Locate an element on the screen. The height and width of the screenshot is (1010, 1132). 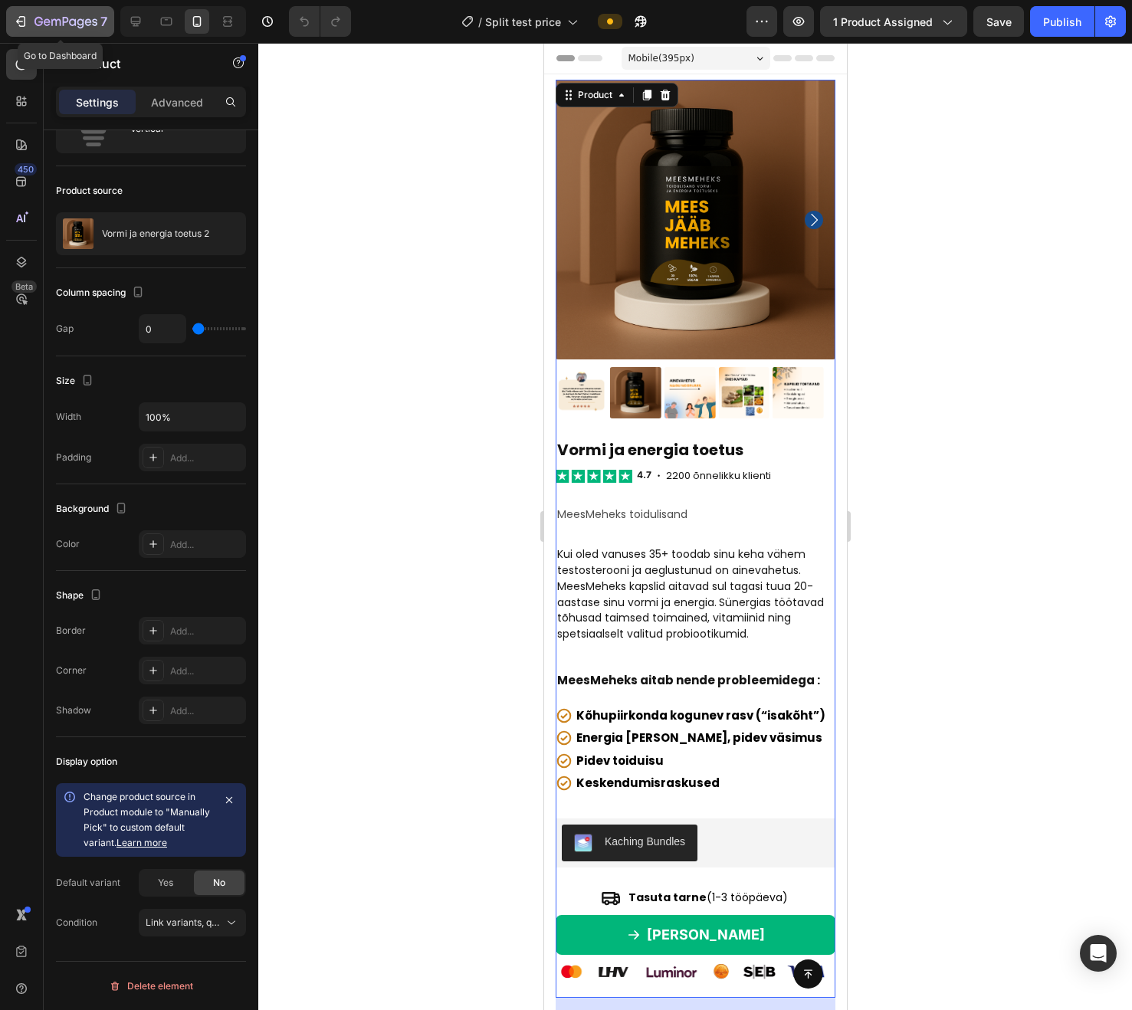
div: Delete element is located at coordinates (151, 986).